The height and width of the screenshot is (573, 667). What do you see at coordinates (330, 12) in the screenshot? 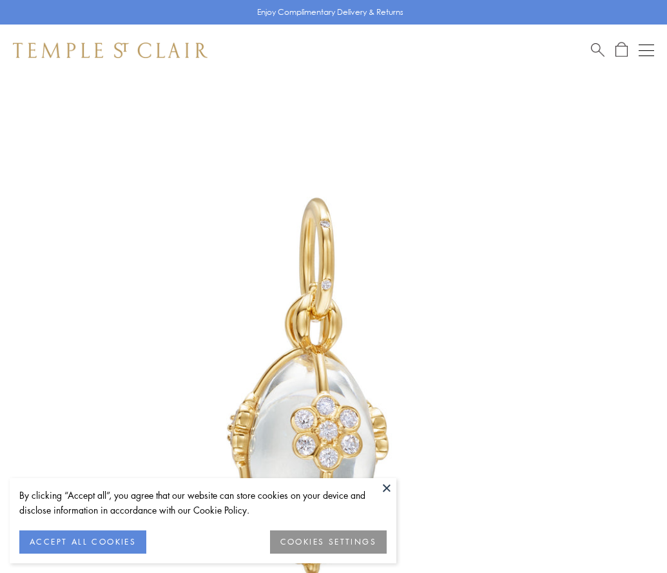
I see `p: Enjoy Complimentary Delivery & Returns` at bounding box center [330, 12].